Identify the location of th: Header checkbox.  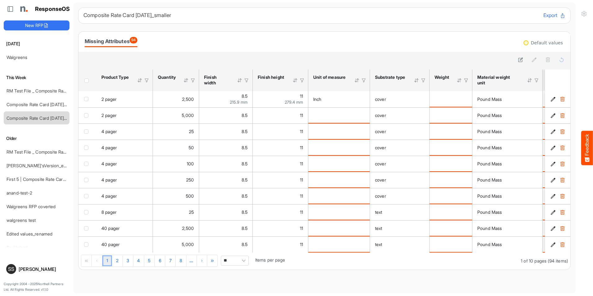
(87, 80).